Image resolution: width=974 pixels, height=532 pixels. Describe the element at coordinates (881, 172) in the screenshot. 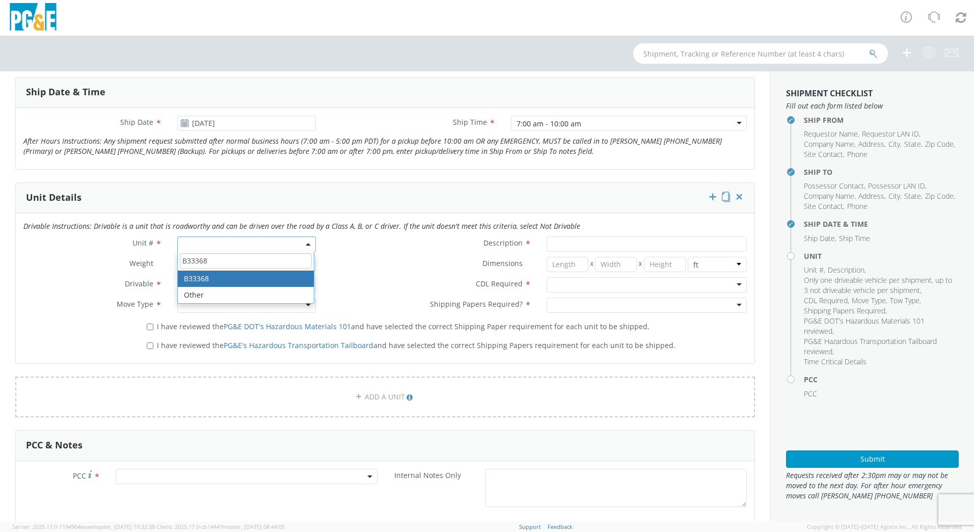

I see `h4: Ship To` at that location.